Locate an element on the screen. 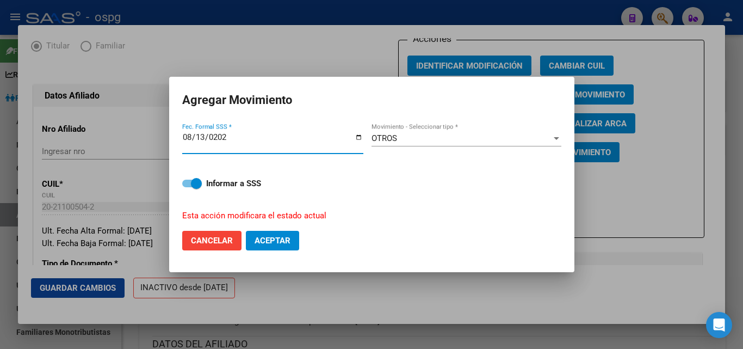  p: Esta acción modificara el estado actual is located at coordinates (365, 215).